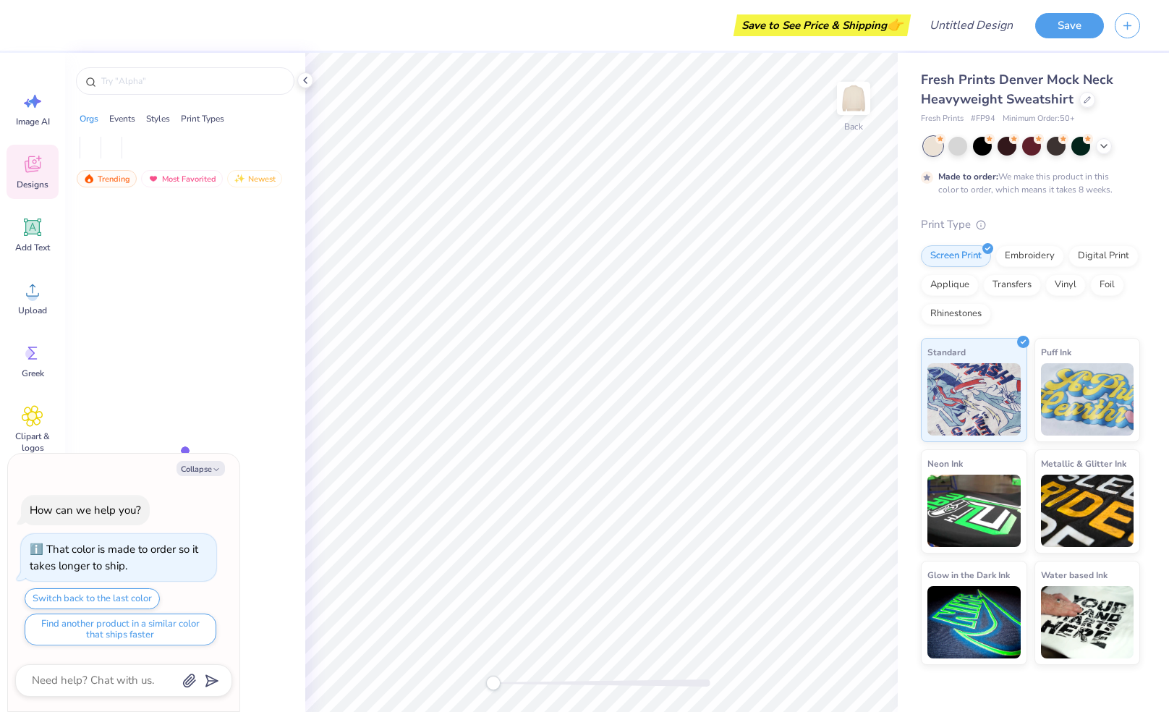  I want to click on div: Applique, so click(950, 285).